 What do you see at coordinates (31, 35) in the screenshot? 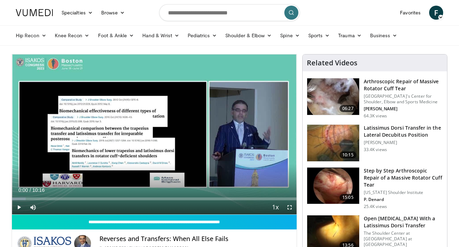
I see `a: Hip Recon` at bounding box center [31, 35].